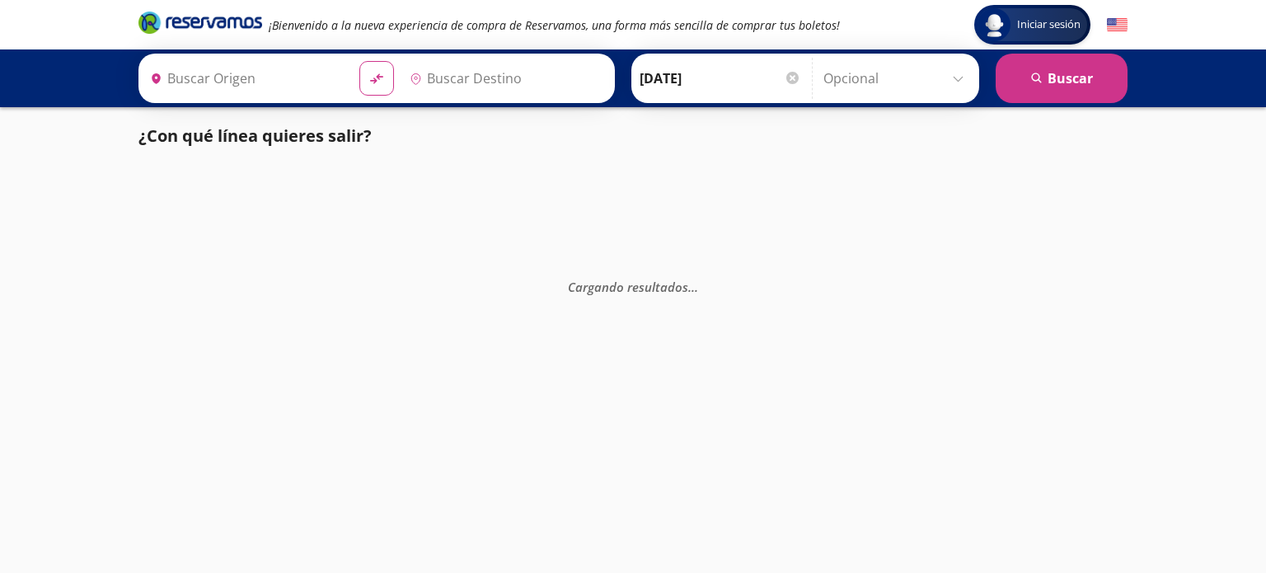 The image size is (1266, 573). What do you see at coordinates (1048, 25) in the screenshot?
I see `span: Iniciar sesión` at bounding box center [1048, 25].